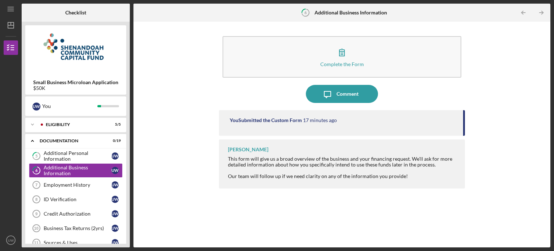 This screenshot has width=554, height=251. What do you see at coordinates (36, 156) in the screenshot?
I see `tspan: 5` at bounding box center [36, 156].